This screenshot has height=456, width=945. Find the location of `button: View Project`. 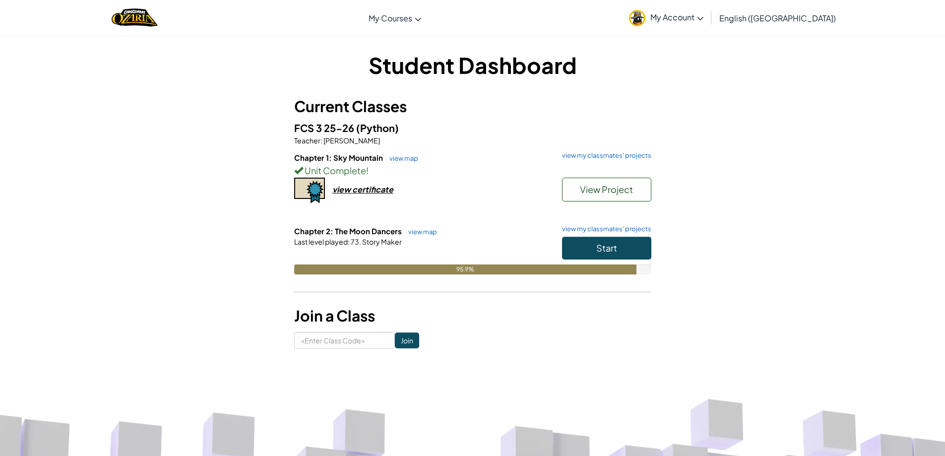

button: View Project is located at coordinates (607, 189).